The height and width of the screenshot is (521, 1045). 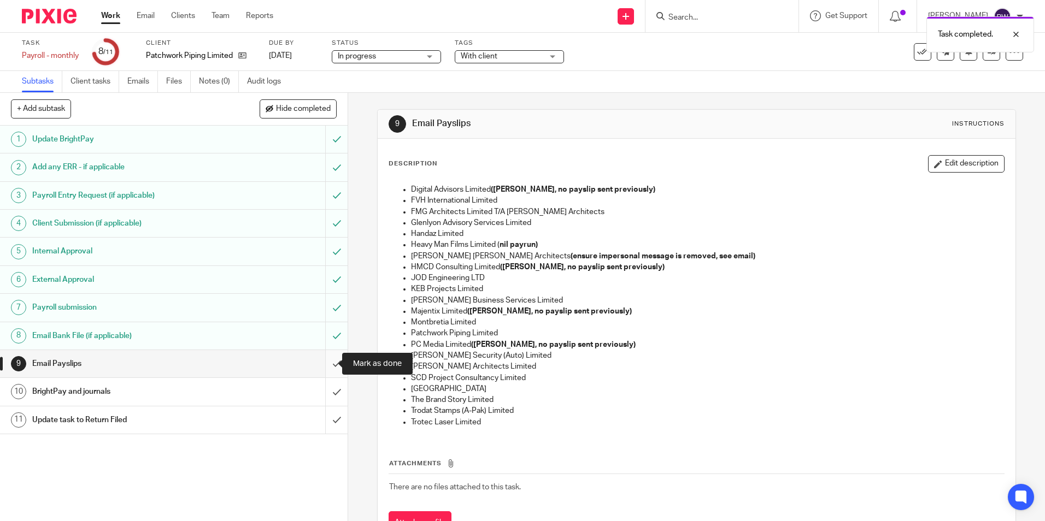 I want to click on strong: nil payrun), so click(x=519, y=245).